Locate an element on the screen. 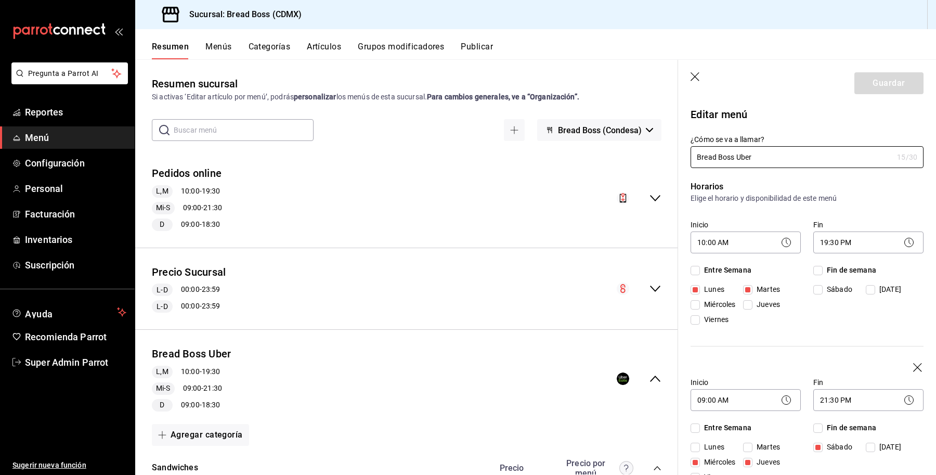  button: Pedidos online is located at coordinates (187, 173).